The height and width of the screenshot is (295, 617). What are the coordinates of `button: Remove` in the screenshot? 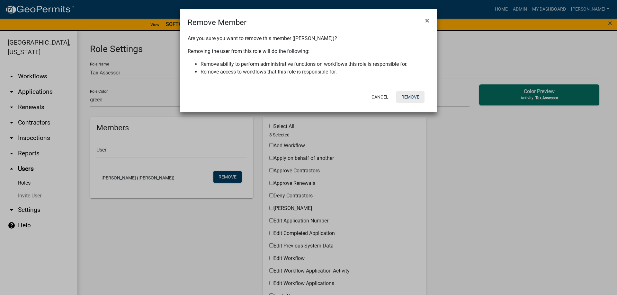 It's located at (410, 97).